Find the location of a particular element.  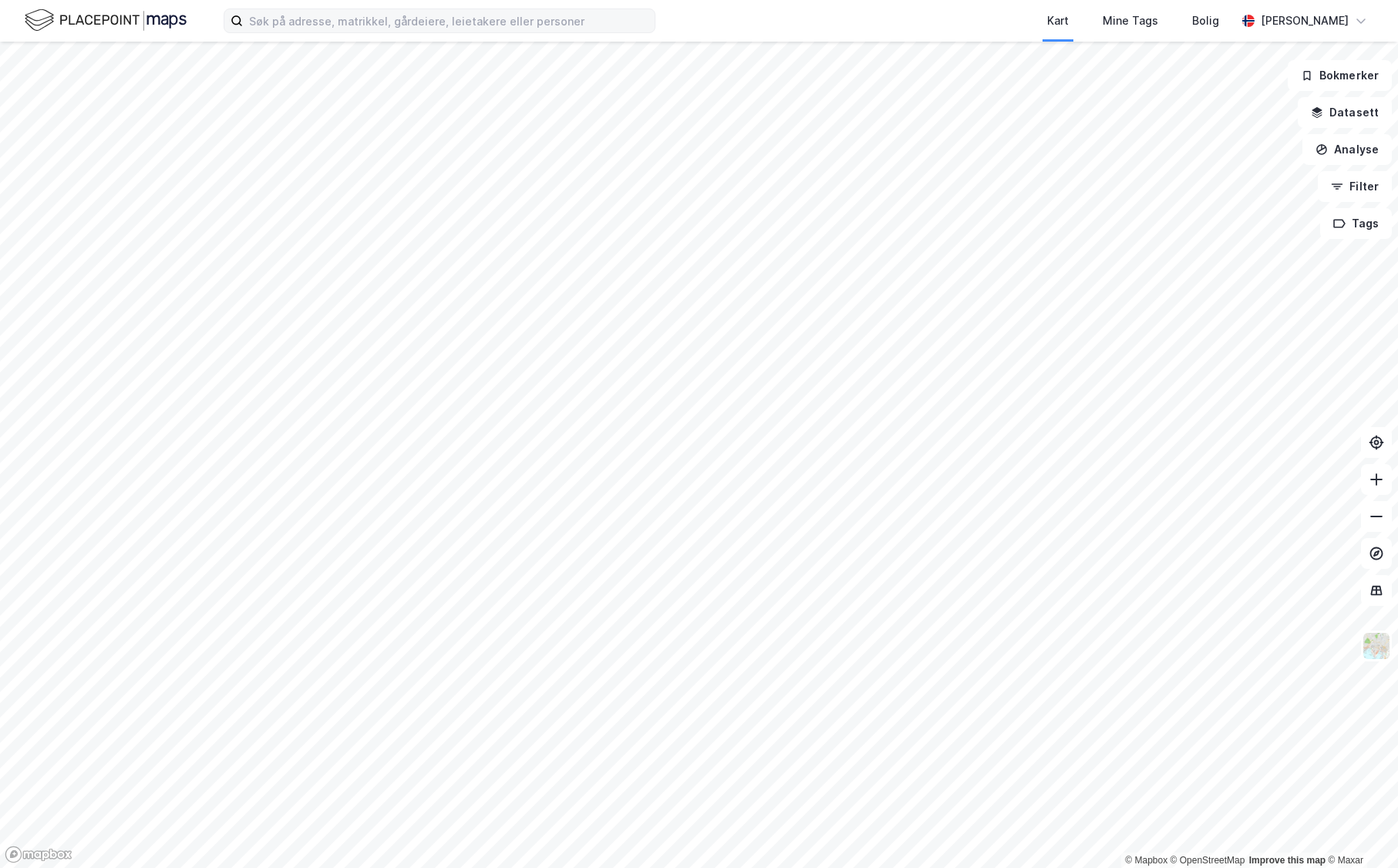

img: logo.f888ab2527a4732fd821a326f86c7f29.svg is located at coordinates (105, 20).